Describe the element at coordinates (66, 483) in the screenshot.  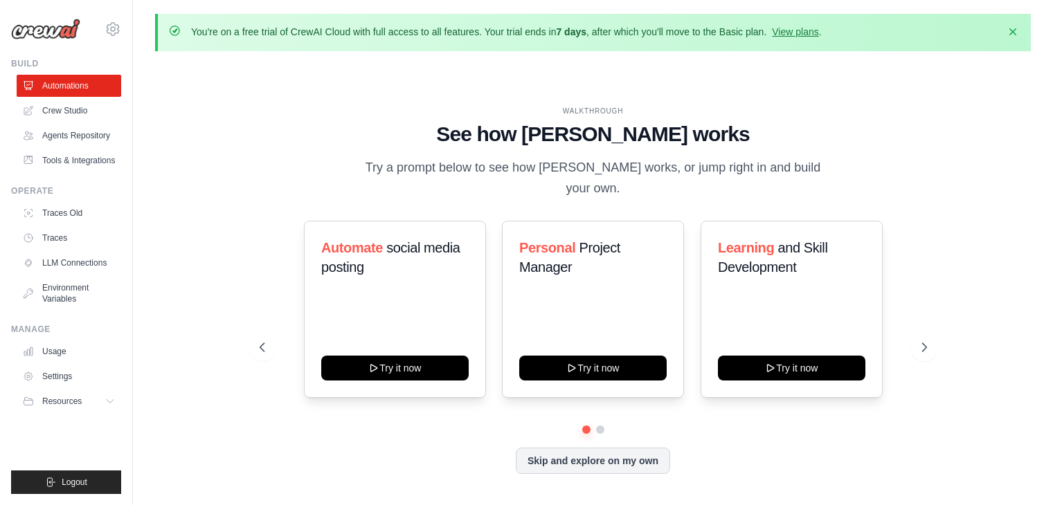
I see `button: Logout` at that location.